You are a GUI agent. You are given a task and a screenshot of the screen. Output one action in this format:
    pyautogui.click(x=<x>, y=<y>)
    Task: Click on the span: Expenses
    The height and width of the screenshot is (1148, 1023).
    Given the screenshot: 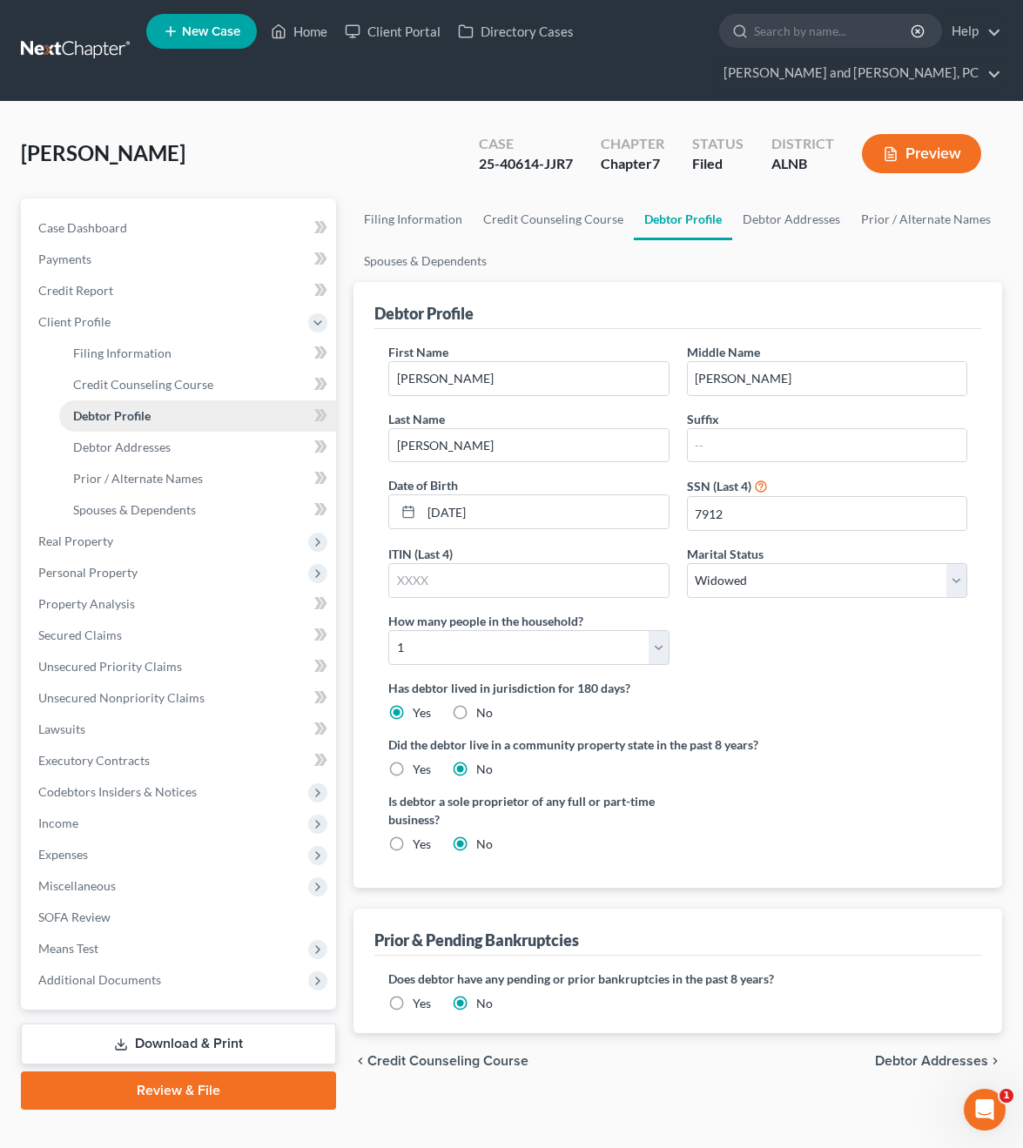 What is the action you would take?
    pyautogui.click(x=63, y=854)
    